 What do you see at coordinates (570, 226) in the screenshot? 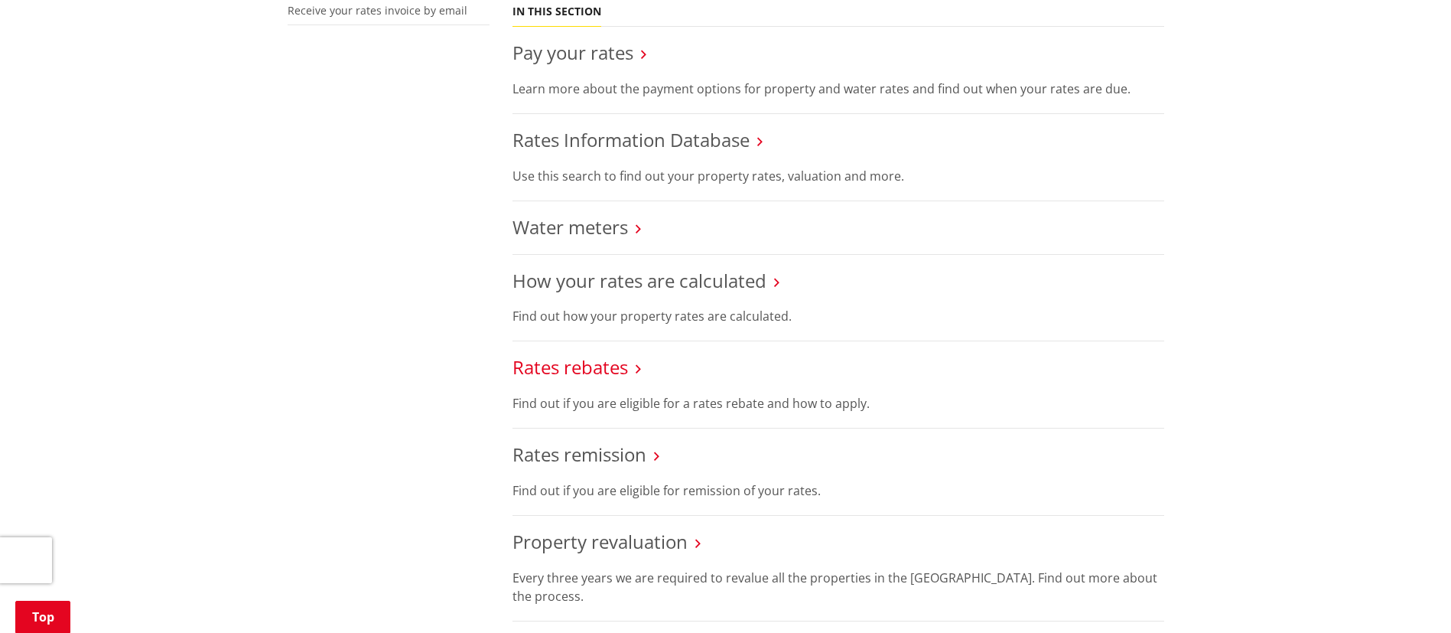
I see `a: Water meters` at bounding box center [570, 226].